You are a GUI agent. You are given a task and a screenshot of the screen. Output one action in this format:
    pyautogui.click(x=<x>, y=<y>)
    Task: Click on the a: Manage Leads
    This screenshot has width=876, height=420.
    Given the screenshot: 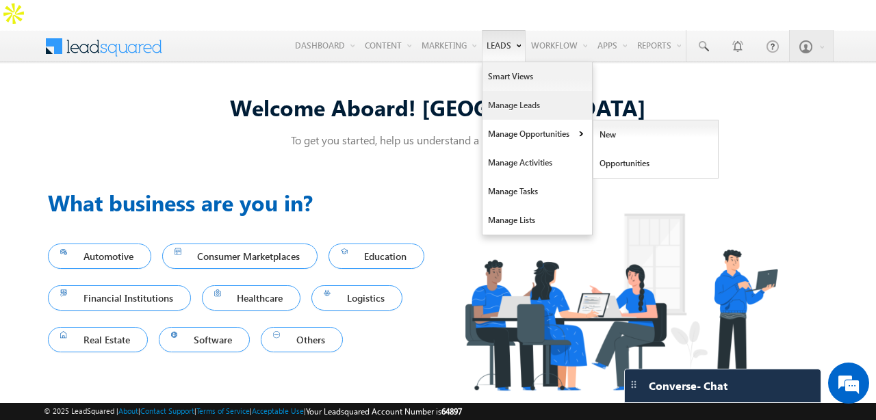 What is the action you would take?
    pyautogui.click(x=537, y=105)
    